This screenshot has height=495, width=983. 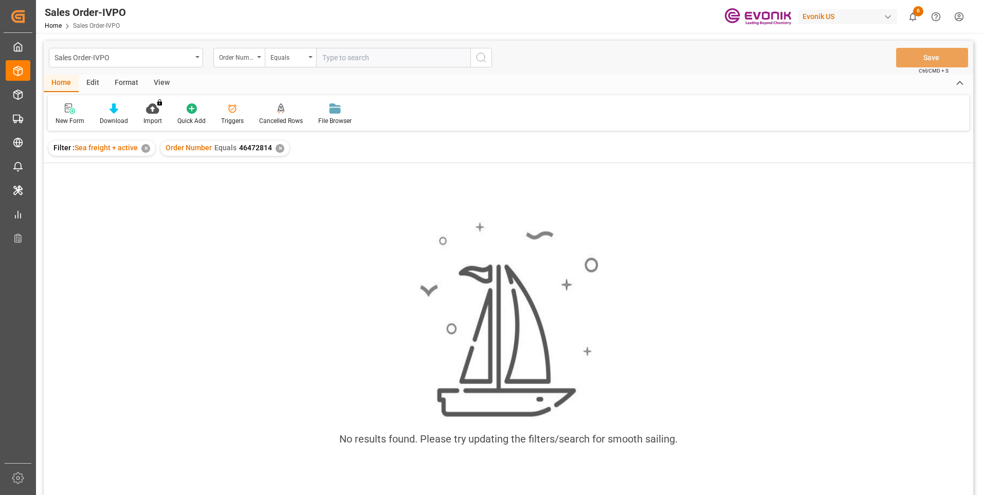 I want to click on span: Filter :, so click(x=64, y=148).